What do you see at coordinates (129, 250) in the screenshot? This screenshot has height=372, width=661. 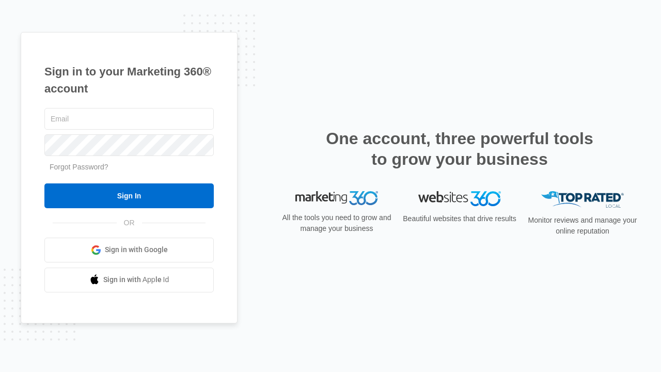 I see `a: Sign in with Google` at bounding box center [129, 250].